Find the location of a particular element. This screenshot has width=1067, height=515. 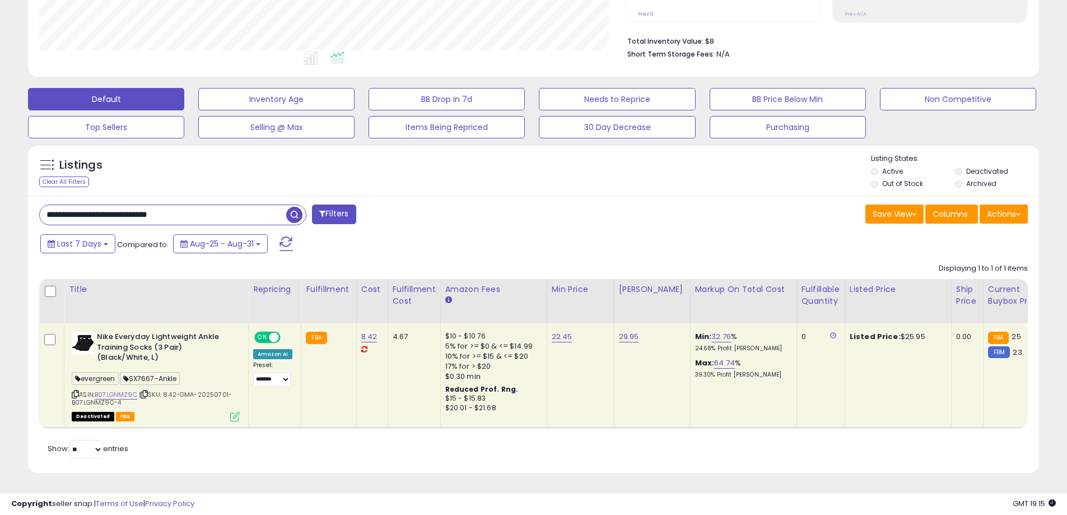

button: Inventory Age is located at coordinates (276, 99).